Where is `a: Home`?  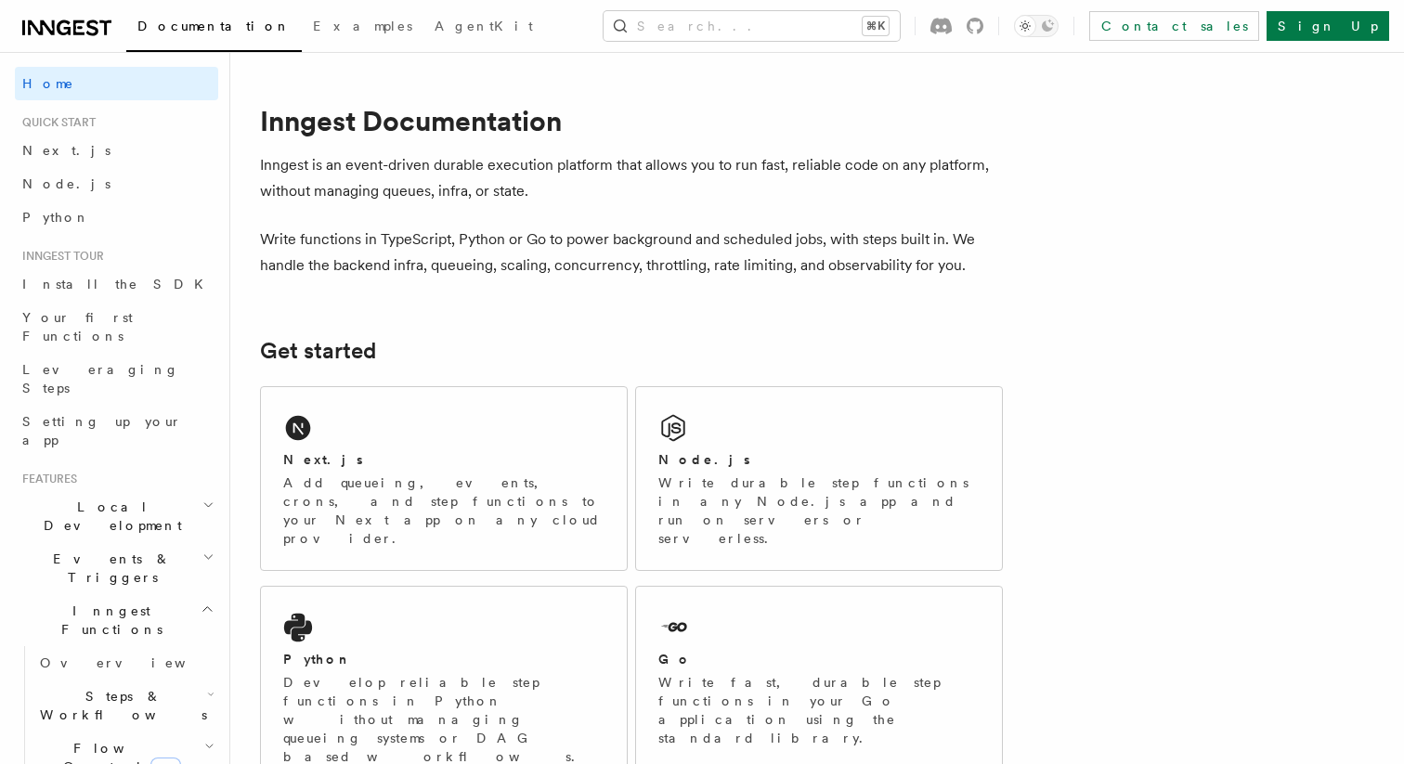
a: Home is located at coordinates (116, 84).